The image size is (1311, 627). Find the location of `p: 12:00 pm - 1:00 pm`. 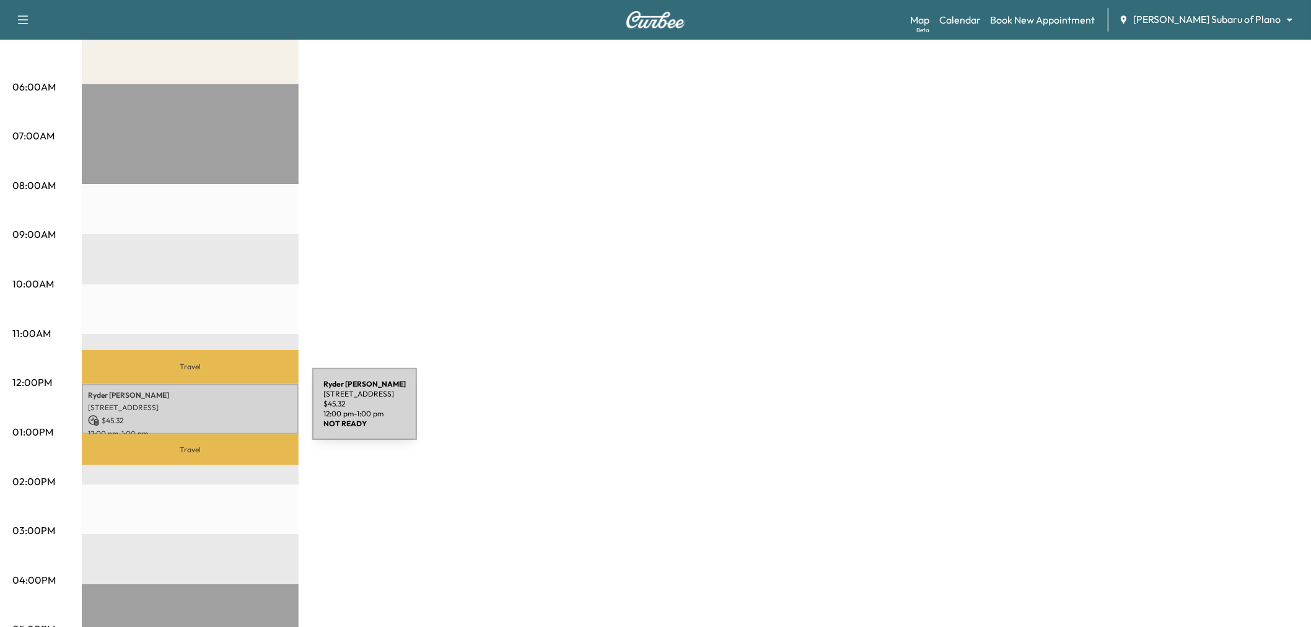

p: 12:00 pm - 1:00 pm is located at coordinates (190, 434).